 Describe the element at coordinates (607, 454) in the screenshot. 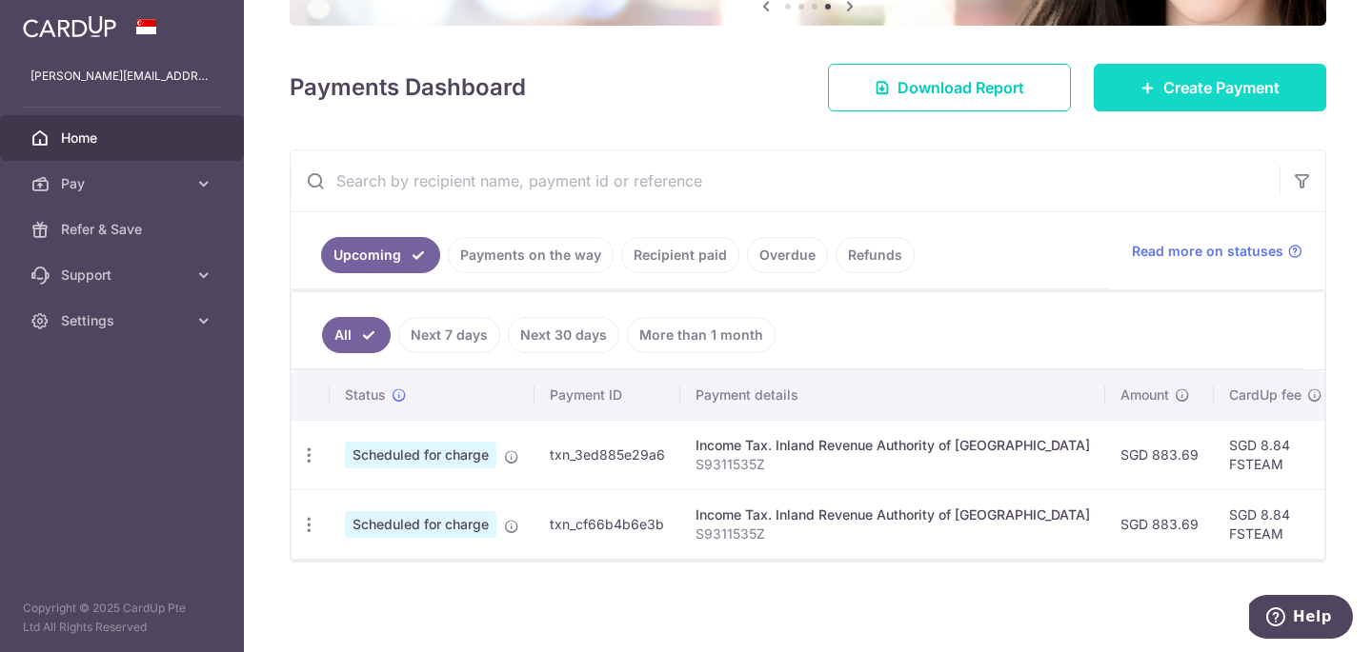

I see `td: txn_3ed885e29a6` at that location.